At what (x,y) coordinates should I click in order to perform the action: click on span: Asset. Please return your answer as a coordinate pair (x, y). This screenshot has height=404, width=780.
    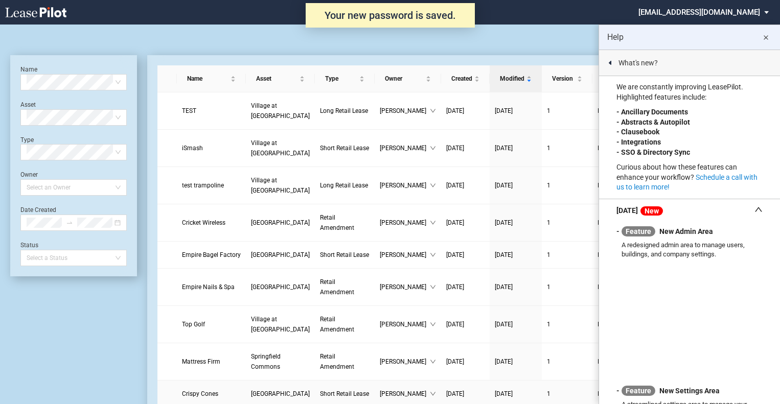
    Looking at the image, I should click on (276, 79).